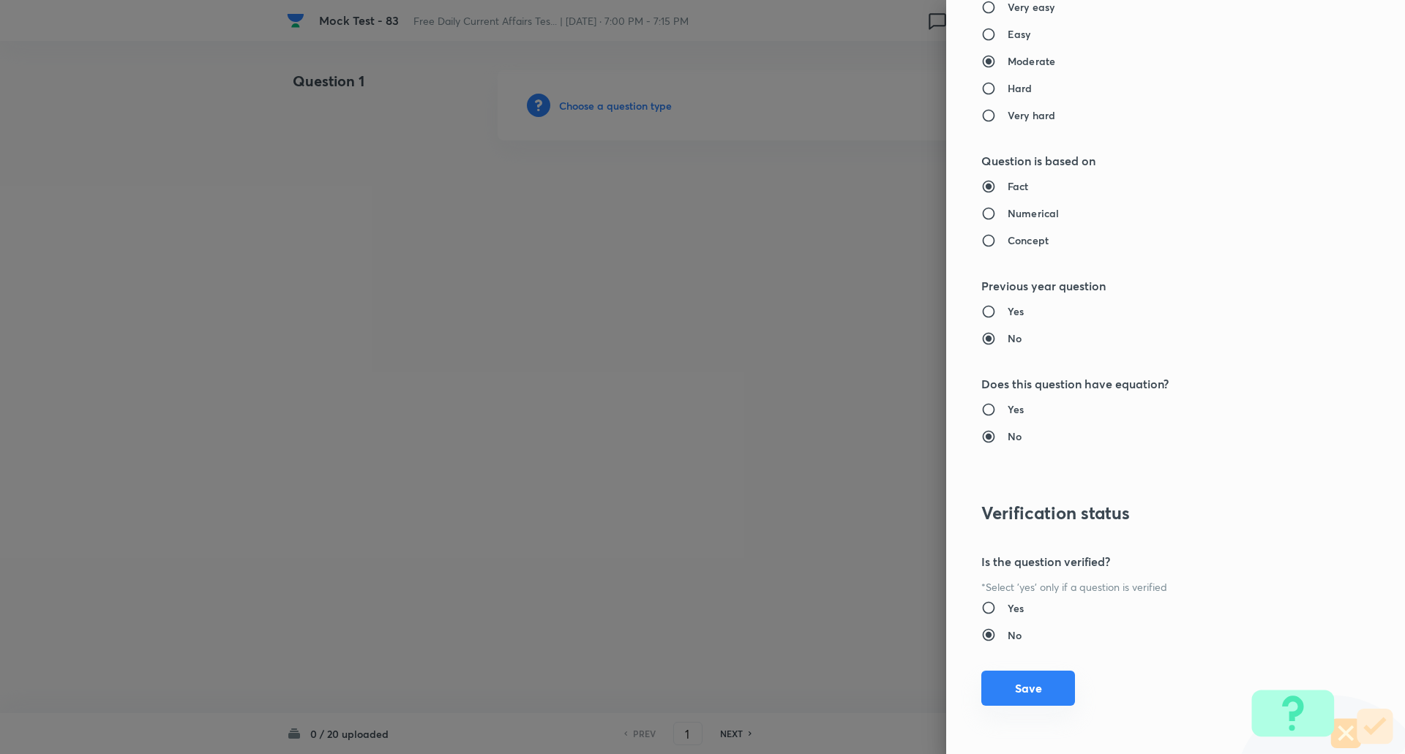  What do you see at coordinates (1019, 34) in the screenshot?
I see `h6: Easy` at bounding box center [1019, 34].